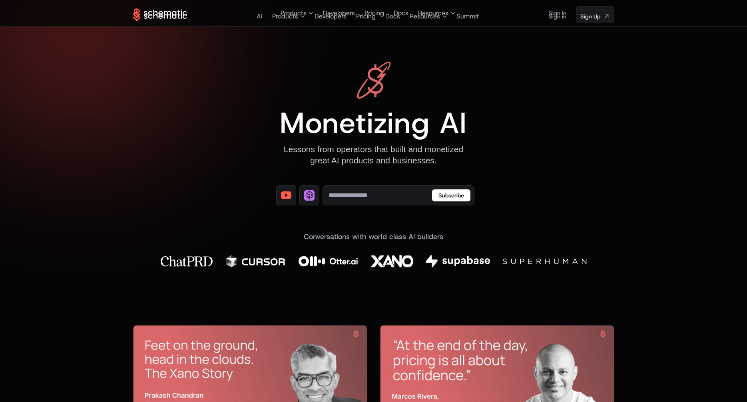 The height and width of the screenshot is (402, 747). What do you see at coordinates (458, 261) in the screenshot?
I see `img: Supabase` at bounding box center [458, 261].